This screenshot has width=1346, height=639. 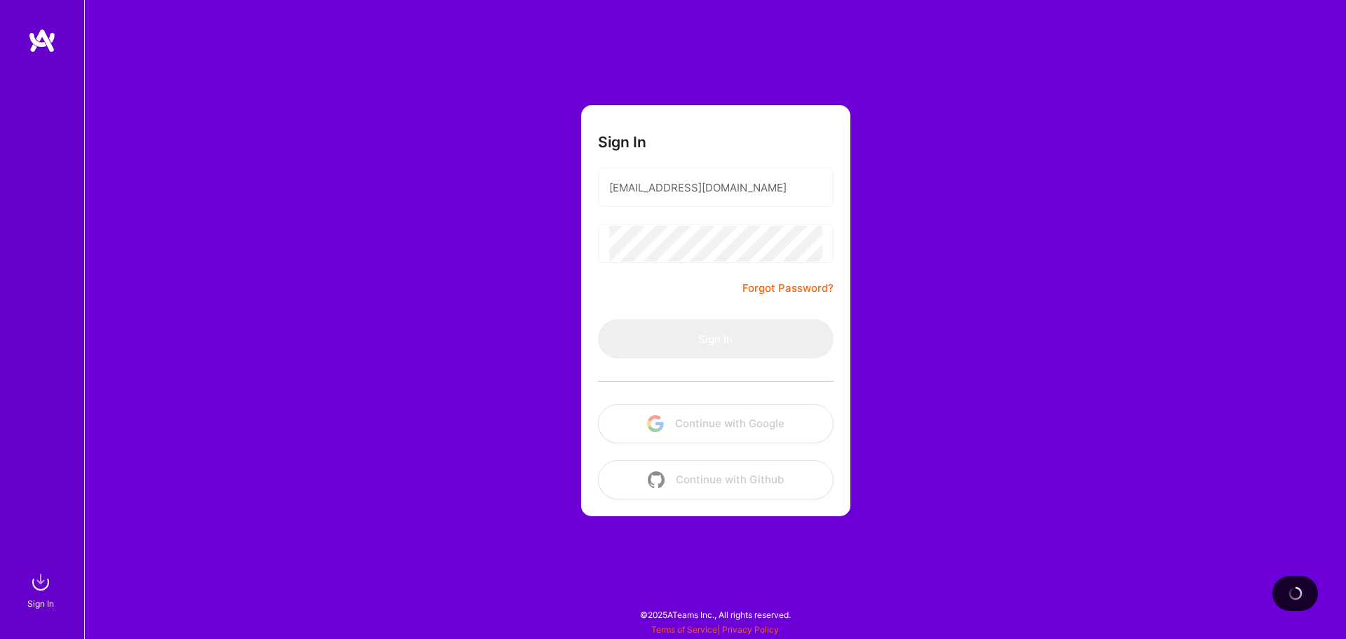 What do you see at coordinates (622, 142) in the screenshot?
I see `h3: Sign In` at bounding box center [622, 142].